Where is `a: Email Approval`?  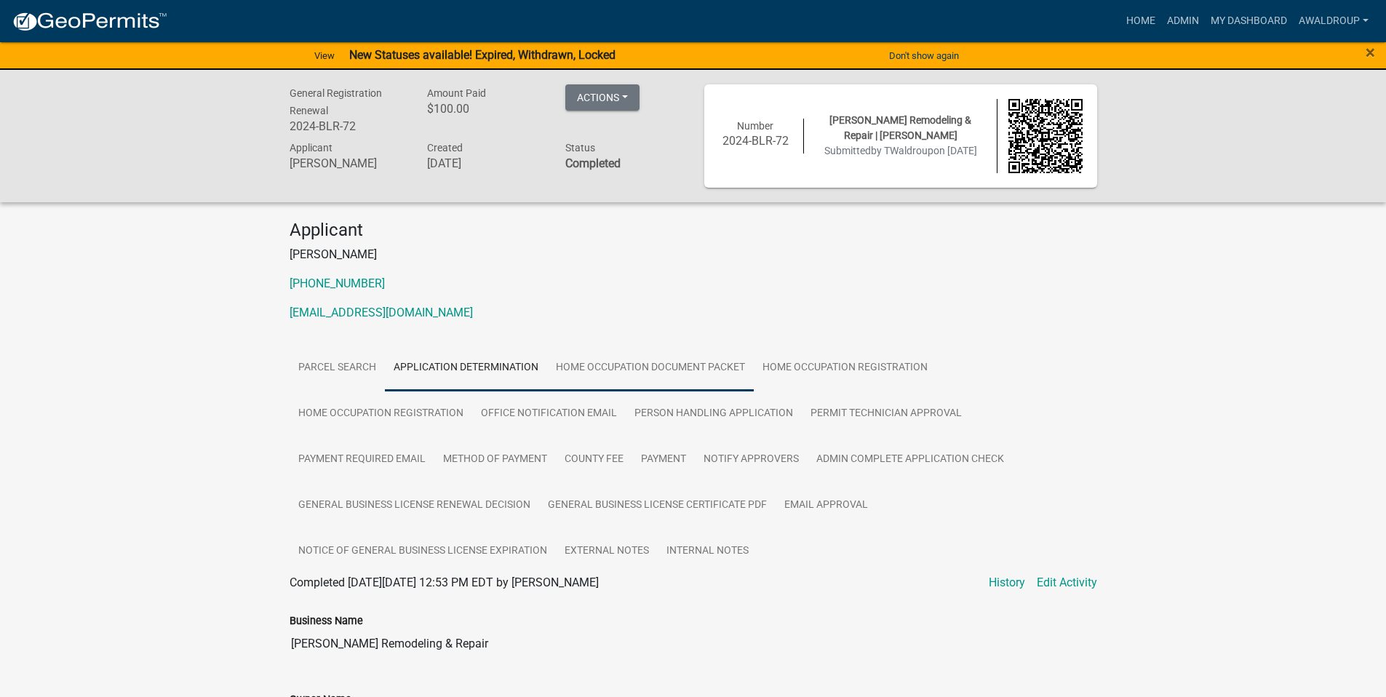 a: Email Approval is located at coordinates (826, 506).